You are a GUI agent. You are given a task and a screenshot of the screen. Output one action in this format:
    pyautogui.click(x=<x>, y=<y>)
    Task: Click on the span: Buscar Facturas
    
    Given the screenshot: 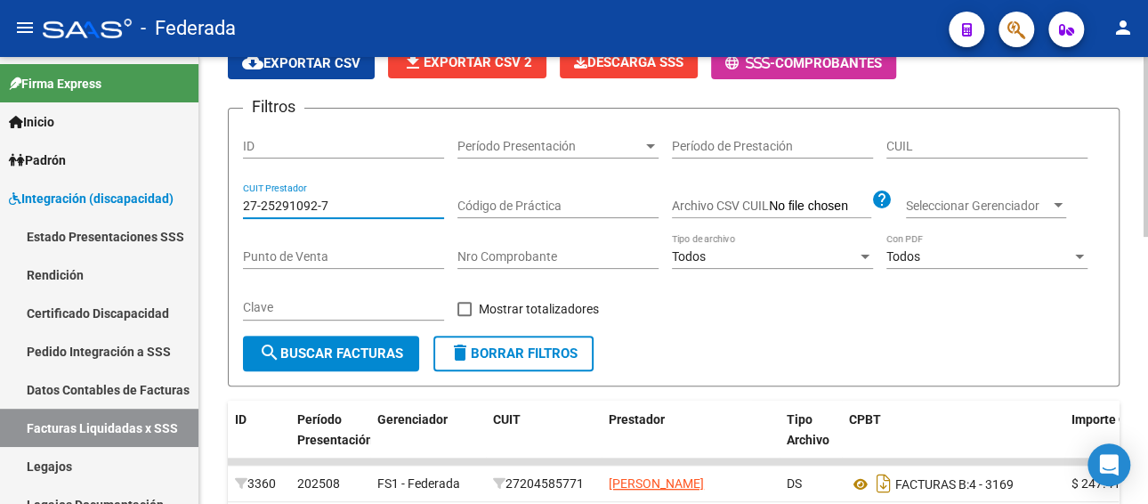 What is the action you would take?
    pyautogui.click(x=331, y=353)
    